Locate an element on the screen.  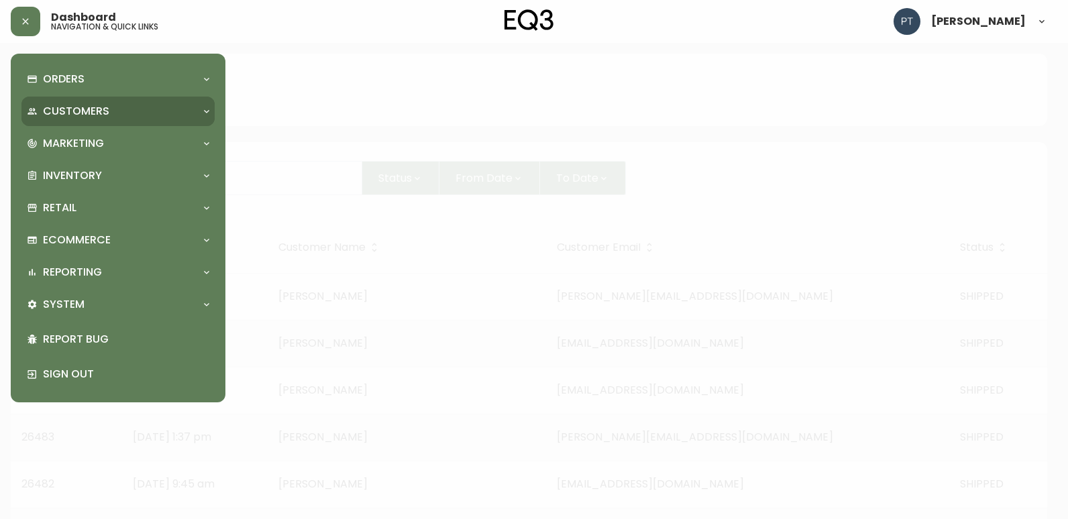
div: Inventory is located at coordinates (118, 176).